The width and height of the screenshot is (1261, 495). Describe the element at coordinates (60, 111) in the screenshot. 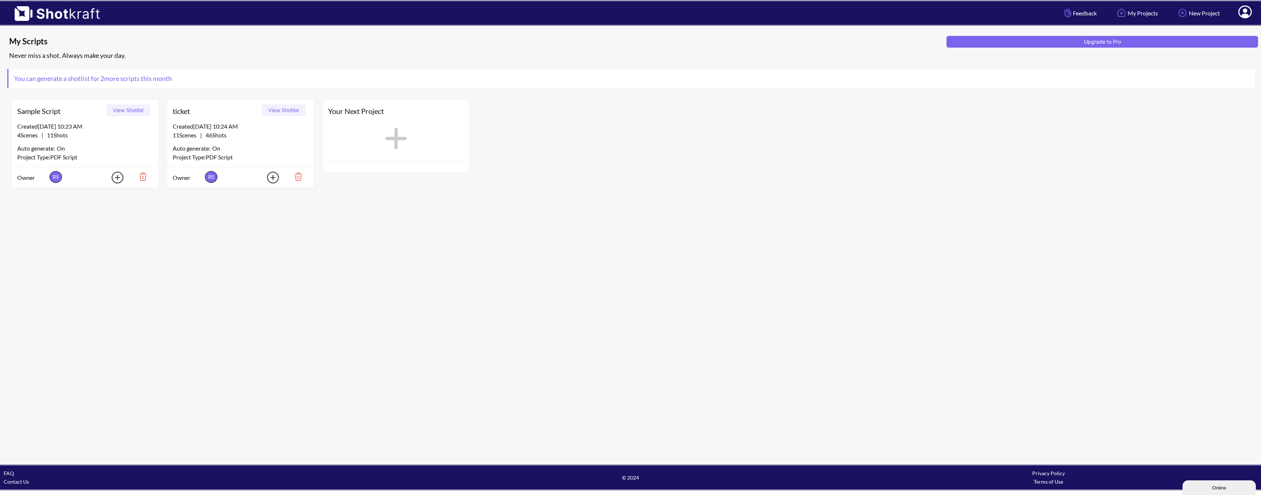

I see `span: Sample Script` at that location.